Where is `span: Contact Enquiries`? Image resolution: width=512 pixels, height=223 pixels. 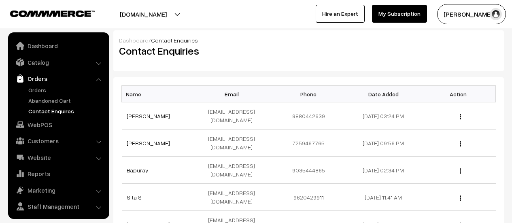 span: Contact Enquiries is located at coordinates (174, 40).